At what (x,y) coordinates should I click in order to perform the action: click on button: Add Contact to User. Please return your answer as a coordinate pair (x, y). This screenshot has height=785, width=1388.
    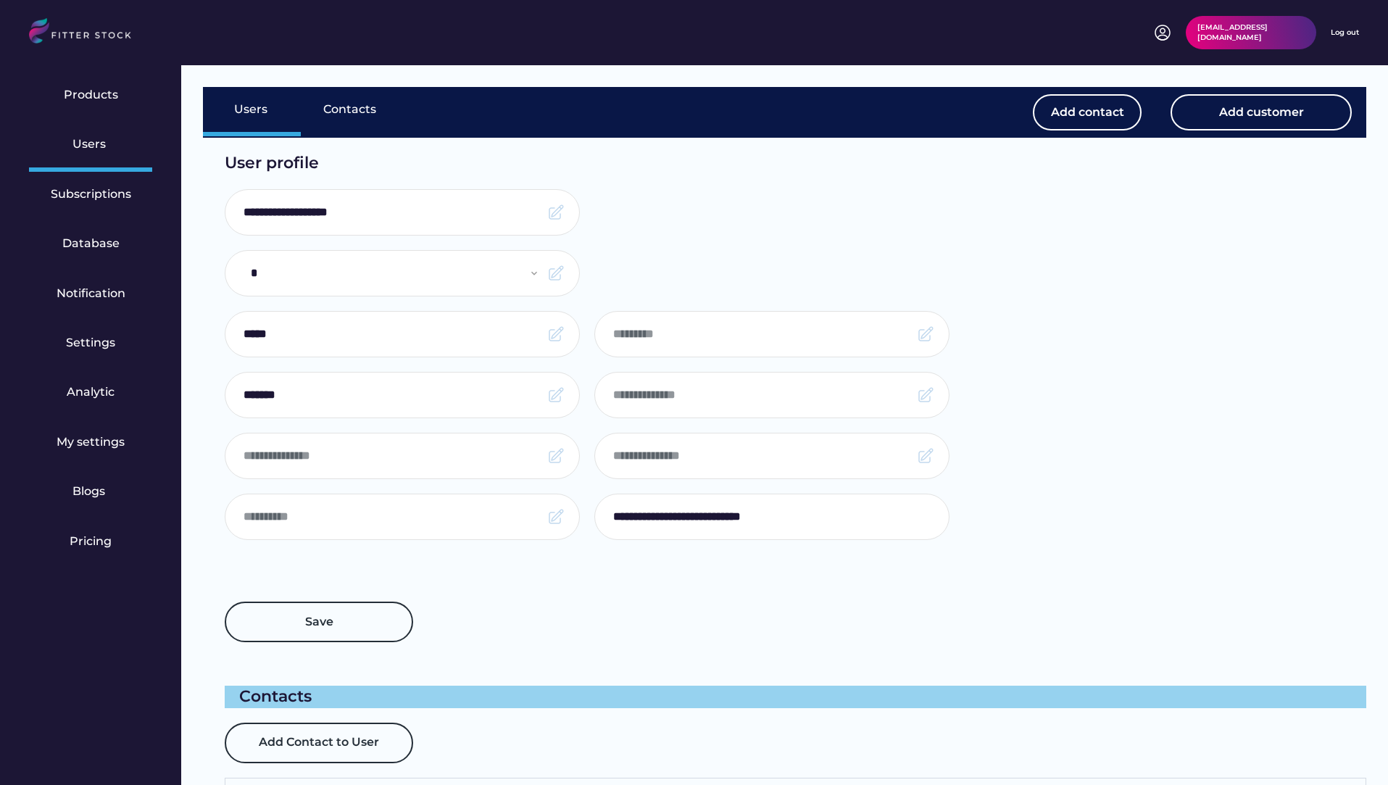
    Looking at the image, I should click on (319, 743).